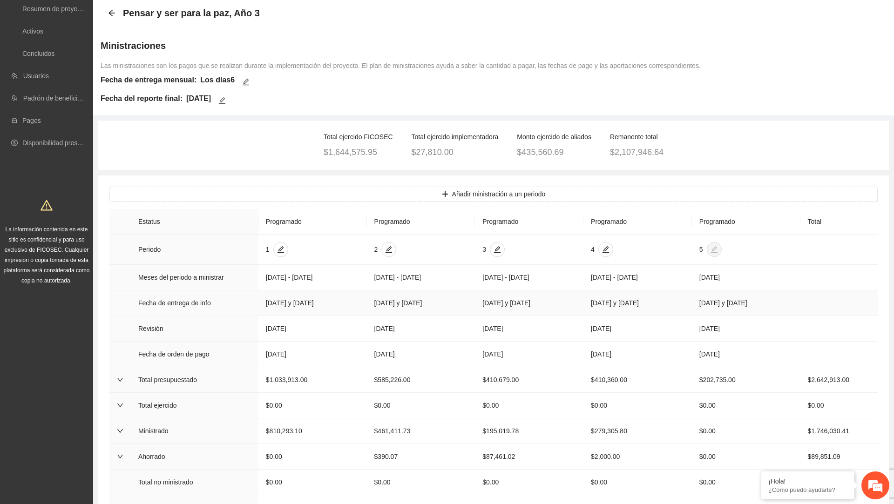 This screenshot has height=504, width=894. What do you see at coordinates (112, 13) in the screenshot?
I see `div: Back` at bounding box center [112, 13].